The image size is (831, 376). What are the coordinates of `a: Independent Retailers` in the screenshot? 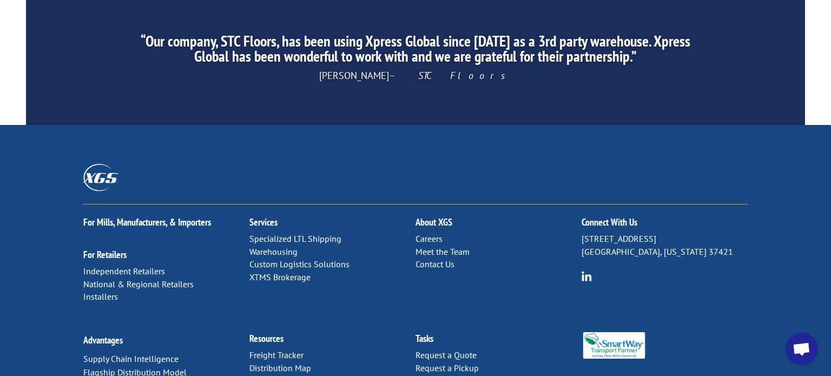 It's located at (124, 271).